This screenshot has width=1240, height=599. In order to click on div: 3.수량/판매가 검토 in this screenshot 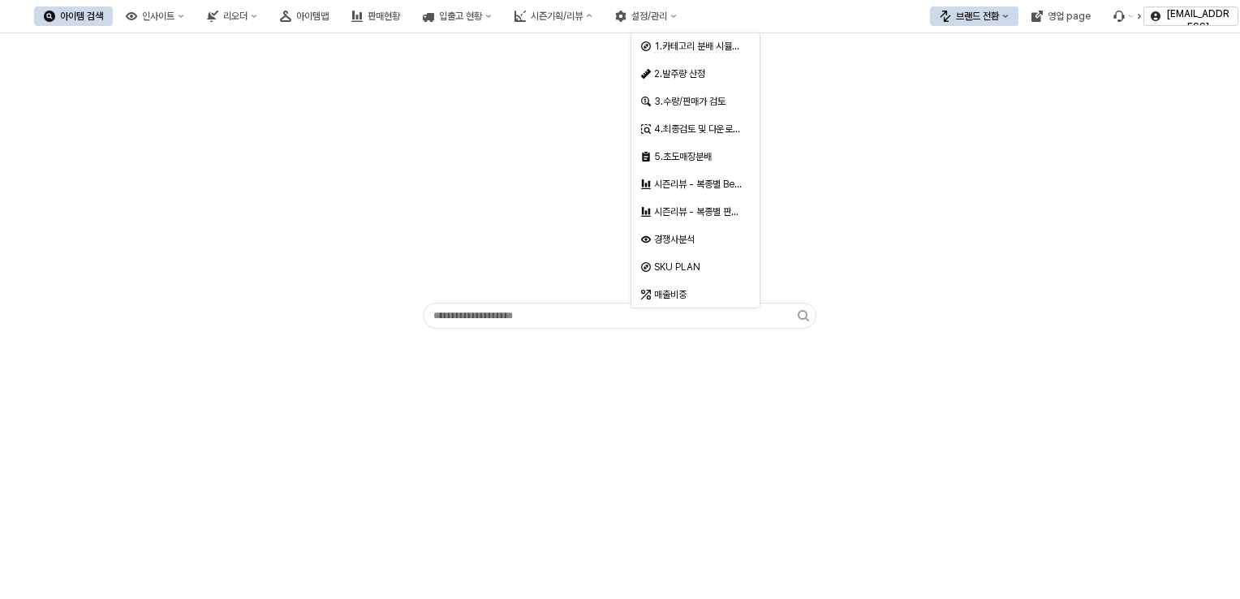, I will do `click(697, 101)`.